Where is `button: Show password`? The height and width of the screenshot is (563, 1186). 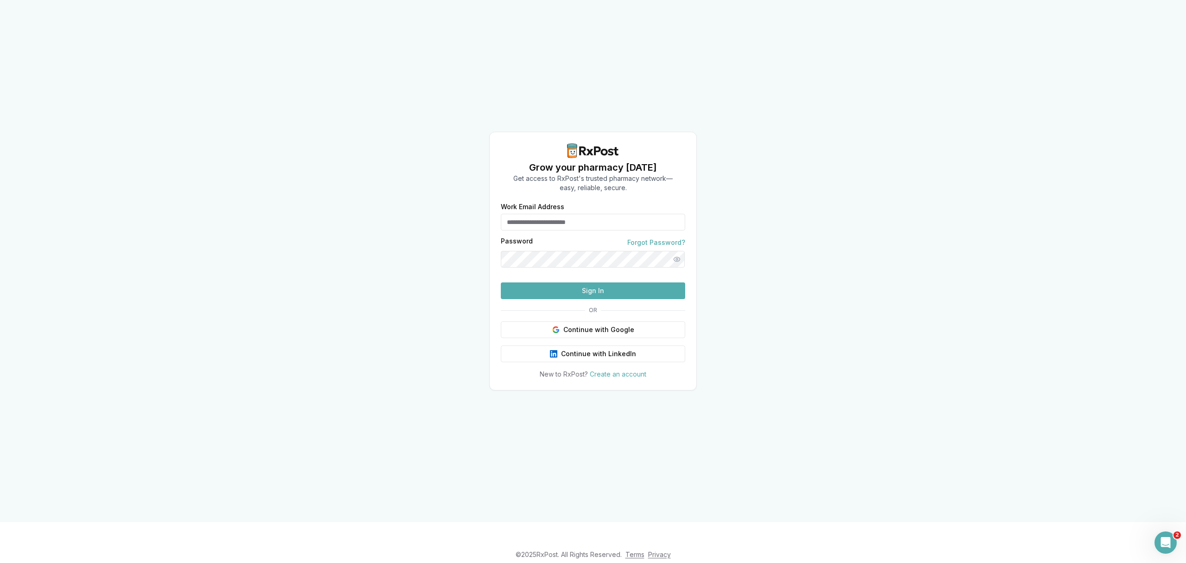 button: Show password is located at coordinates (677, 259).